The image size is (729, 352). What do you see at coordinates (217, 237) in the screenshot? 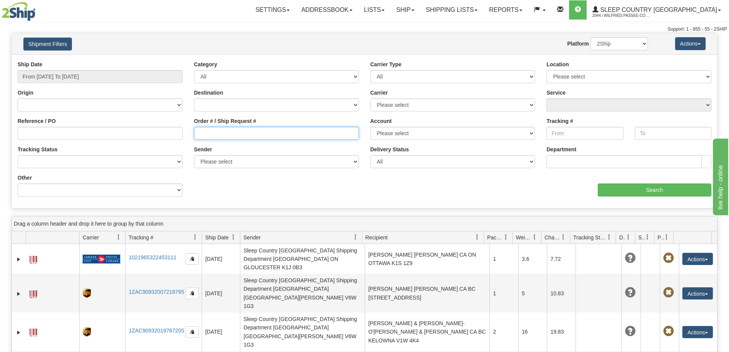
I see `span: Ship Date` at bounding box center [217, 237].